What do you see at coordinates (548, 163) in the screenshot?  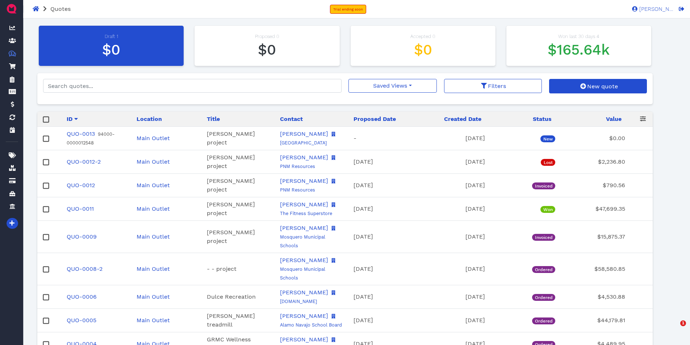 I see `span: Lost` at bounding box center [548, 163].